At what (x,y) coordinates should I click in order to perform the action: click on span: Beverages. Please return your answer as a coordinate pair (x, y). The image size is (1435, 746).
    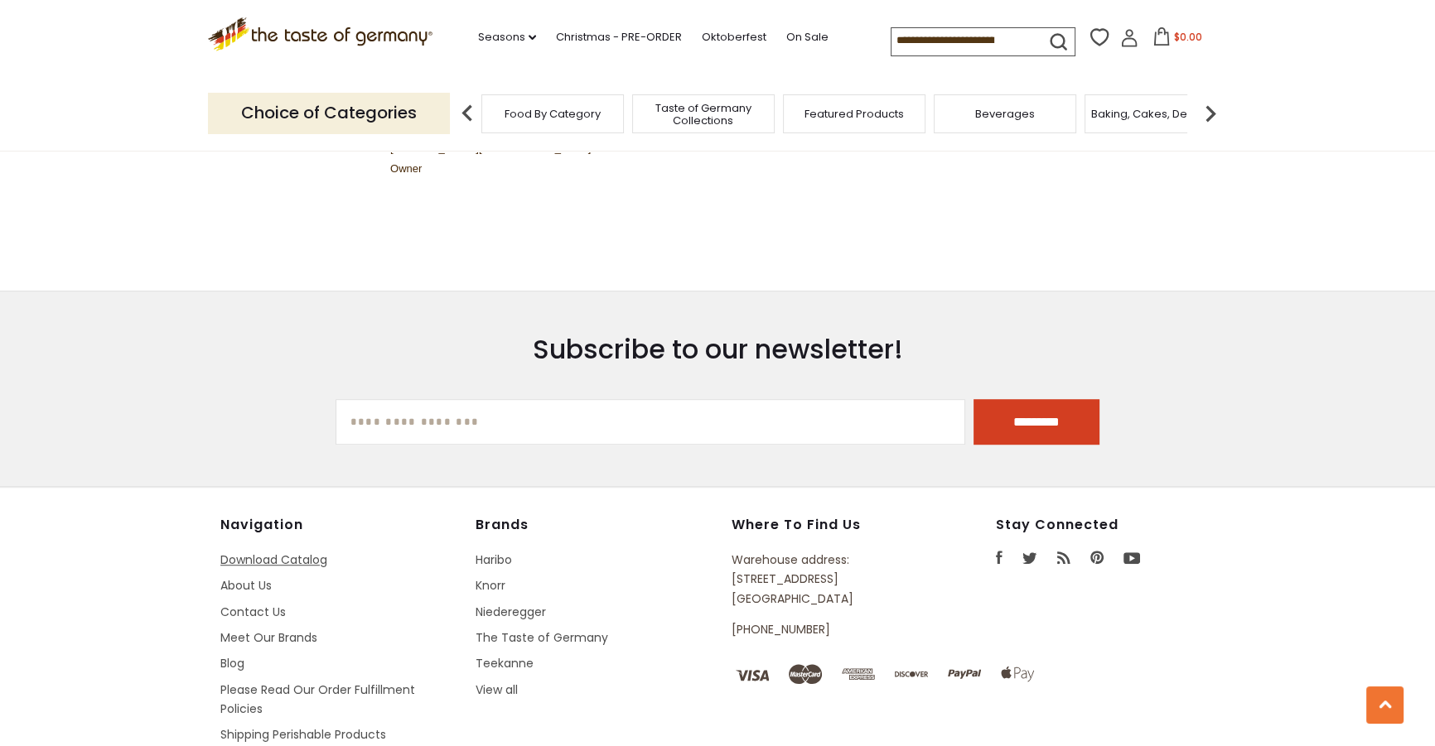
    Looking at the image, I should click on (1005, 113).